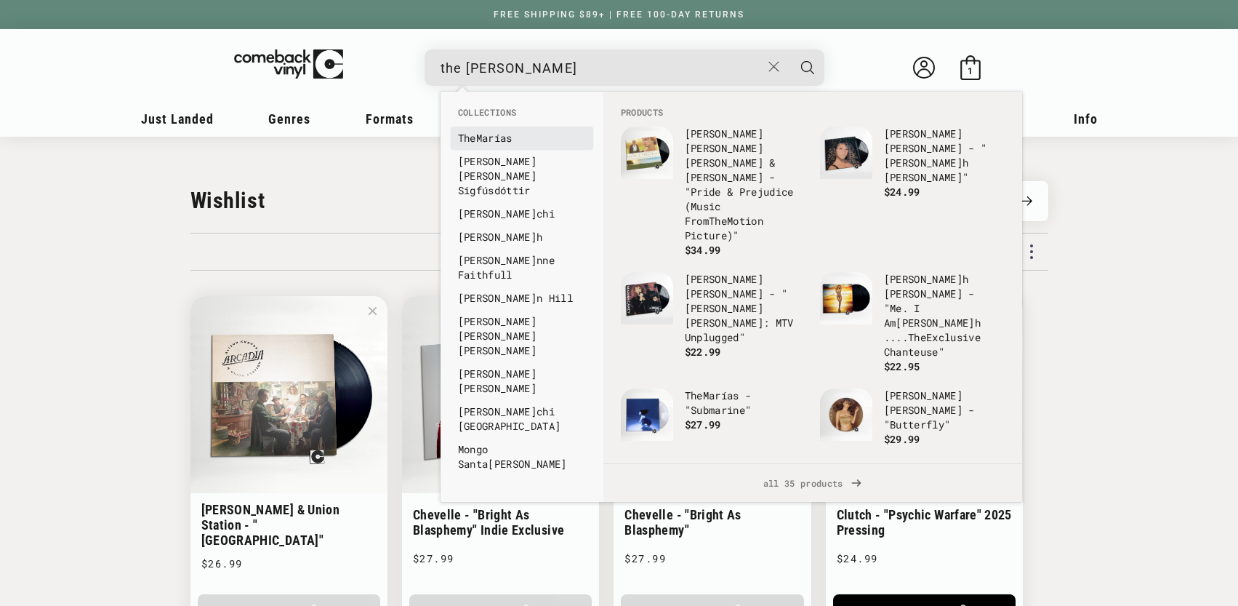 The height and width of the screenshot is (606, 1238). Describe the element at coordinates (902, 191) in the screenshot. I see `span: $24.99` at that location.